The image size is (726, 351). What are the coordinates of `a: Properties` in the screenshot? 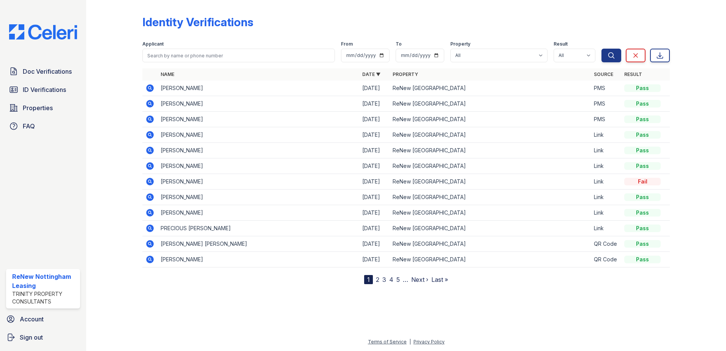 It's located at (43, 108).